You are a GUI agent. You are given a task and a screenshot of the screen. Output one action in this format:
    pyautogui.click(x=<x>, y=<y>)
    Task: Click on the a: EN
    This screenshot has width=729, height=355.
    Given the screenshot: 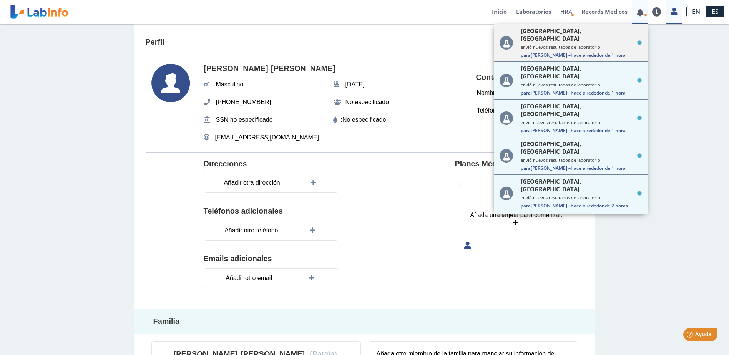 What is the action you would take?
    pyautogui.click(x=696, y=12)
    